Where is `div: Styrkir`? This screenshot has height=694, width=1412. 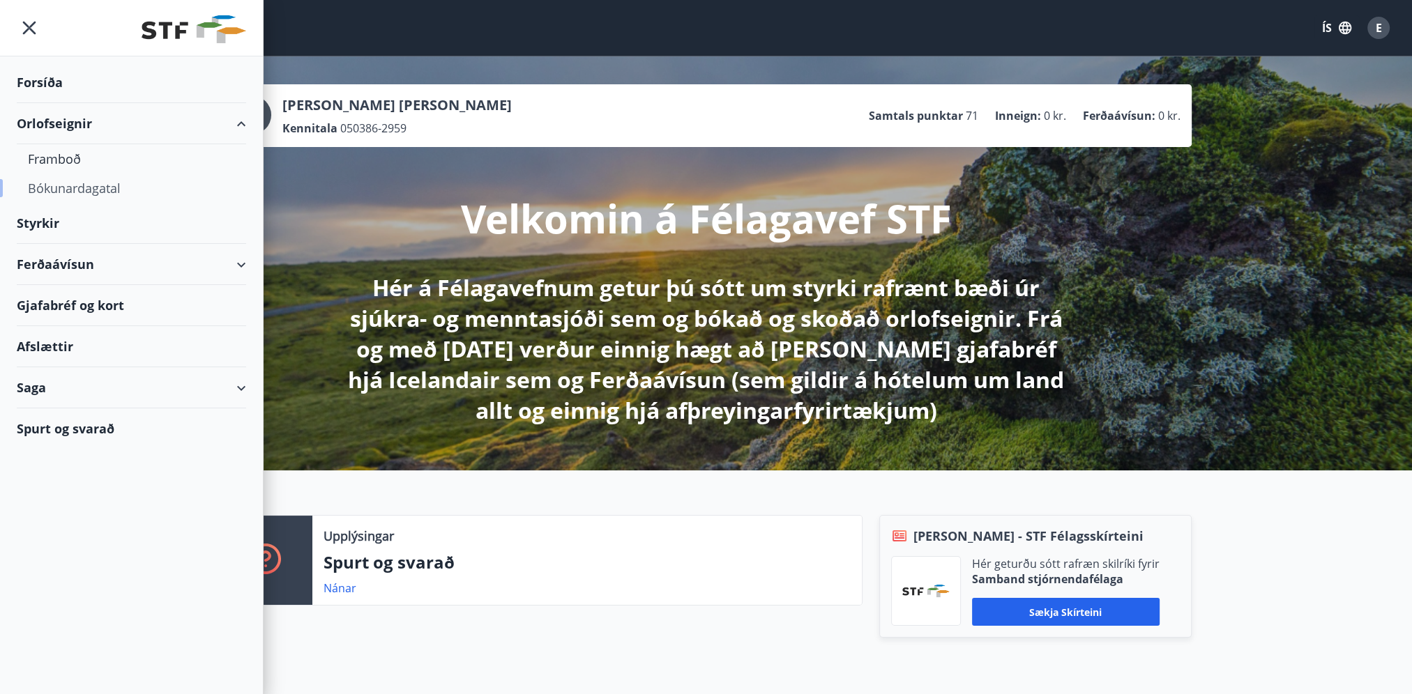 div: Styrkir is located at coordinates (131, 223).